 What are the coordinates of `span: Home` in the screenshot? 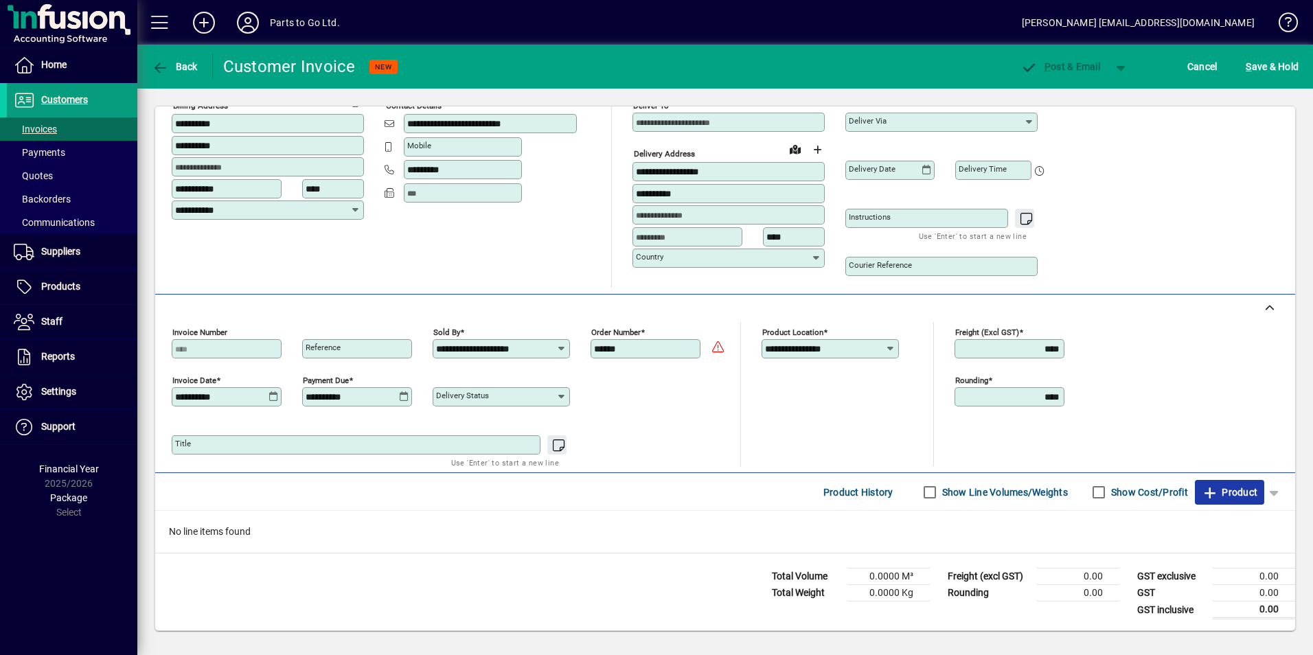 It's located at (54, 65).